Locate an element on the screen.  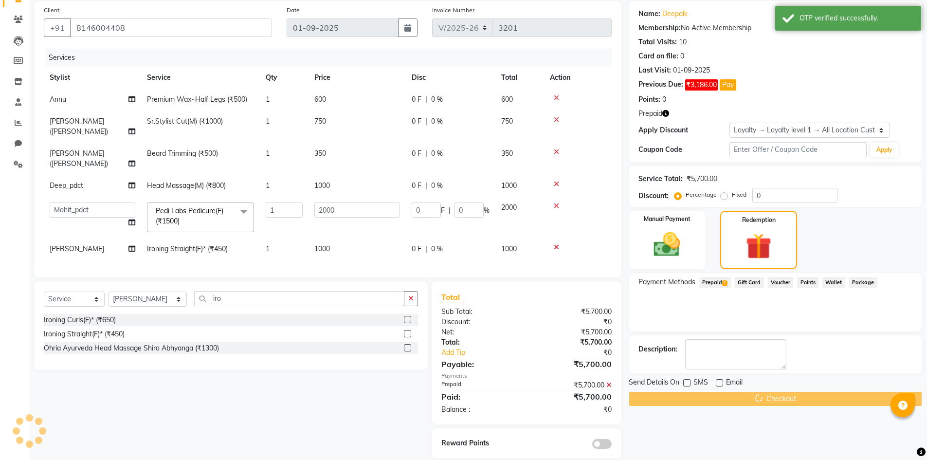
label: Date is located at coordinates (293, 10).